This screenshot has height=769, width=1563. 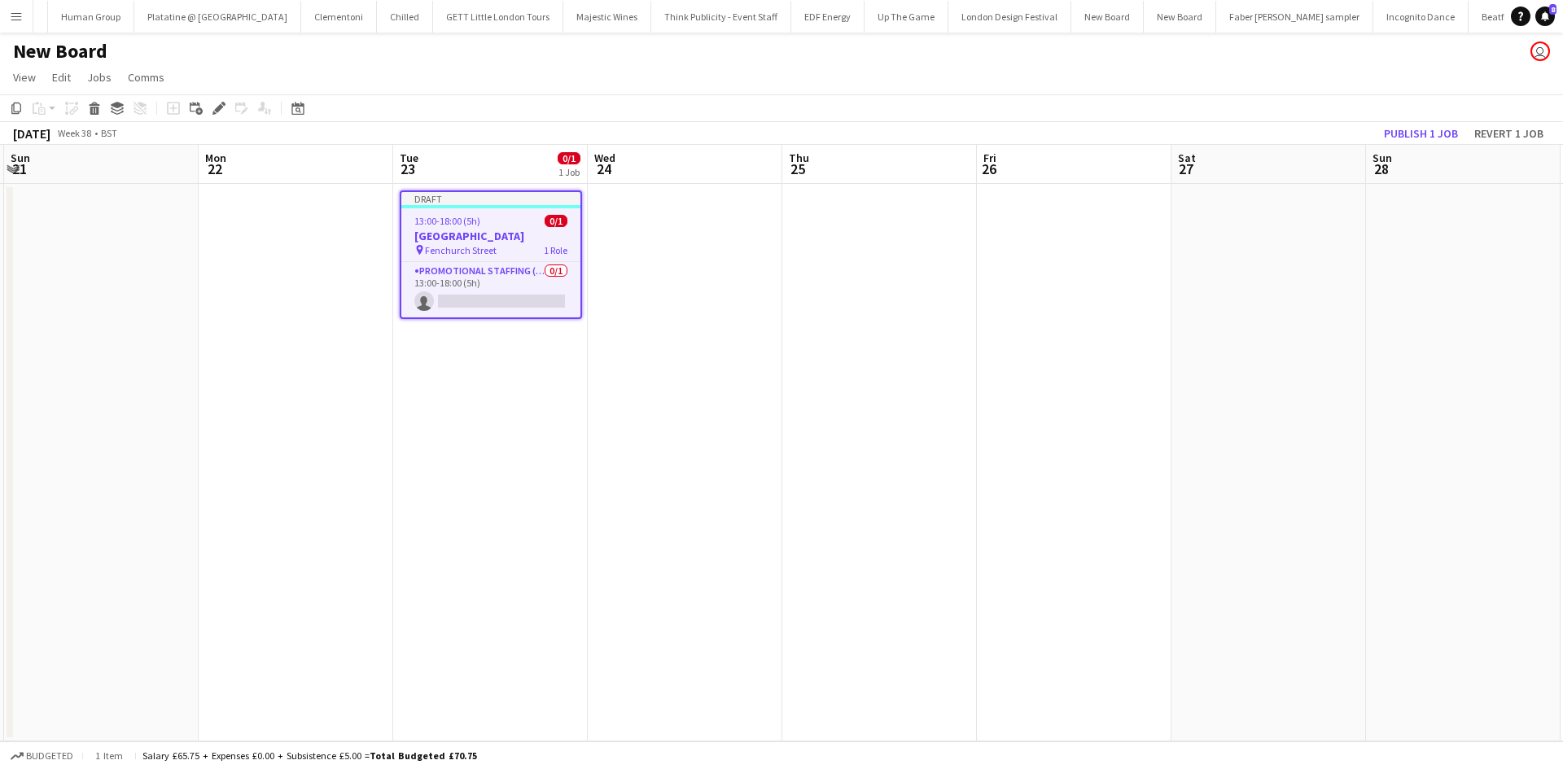 What do you see at coordinates (146, 77) in the screenshot?
I see `a: Comms` at bounding box center [146, 77].